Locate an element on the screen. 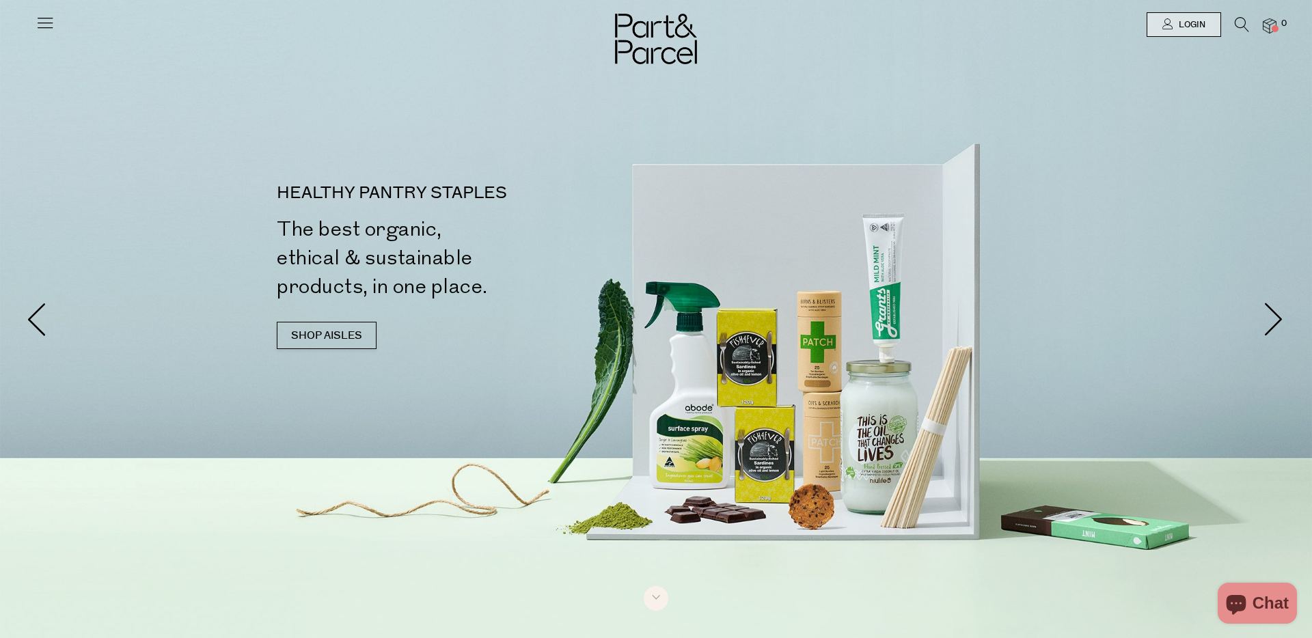 Image resolution: width=1312 pixels, height=638 pixels. a: Login is located at coordinates (1183, 25).